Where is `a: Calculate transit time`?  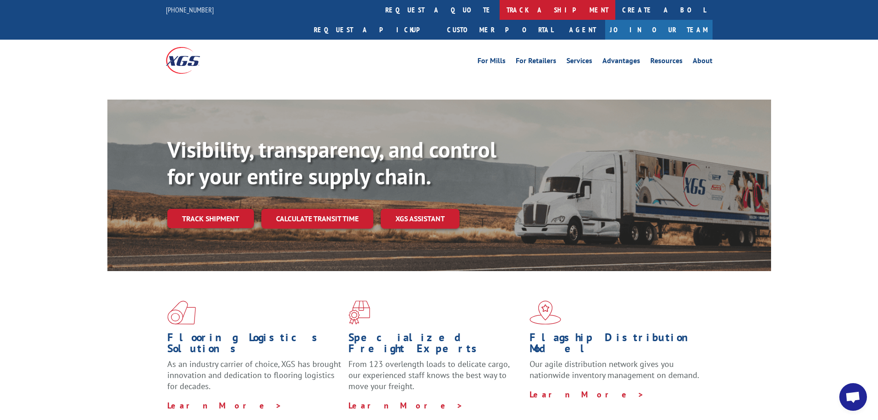
a: Calculate transit time is located at coordinates (317, 219).